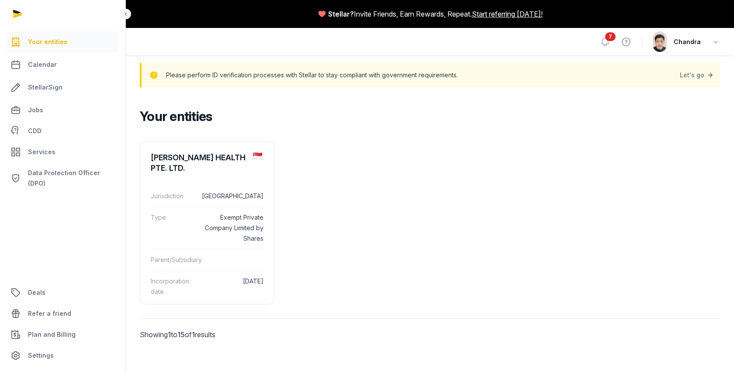 This screenshot has width=734, height=373. Describe the element at coordinates (426, 116) in the screenshot. I see `h2: Your entities` at that location.